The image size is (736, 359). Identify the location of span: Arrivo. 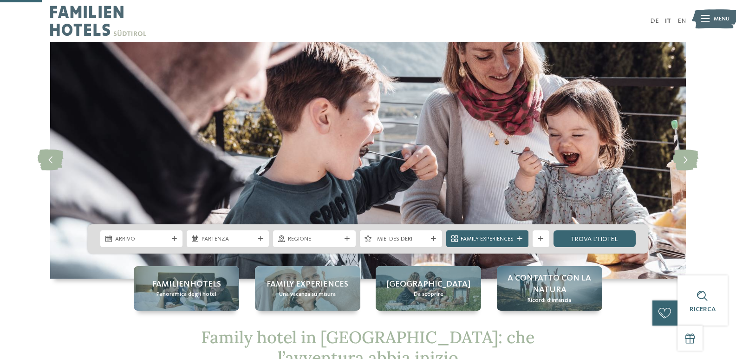
(142, 239).